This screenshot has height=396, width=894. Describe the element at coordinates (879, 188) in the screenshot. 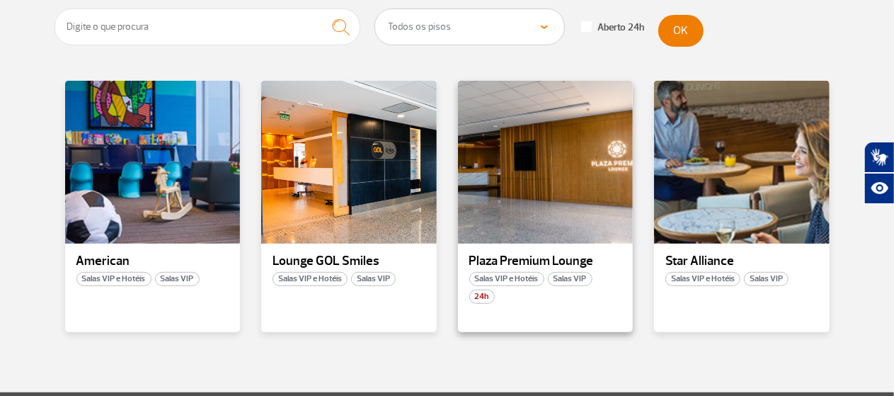

I see `button: Abrir recursos assistivos.` at that location.